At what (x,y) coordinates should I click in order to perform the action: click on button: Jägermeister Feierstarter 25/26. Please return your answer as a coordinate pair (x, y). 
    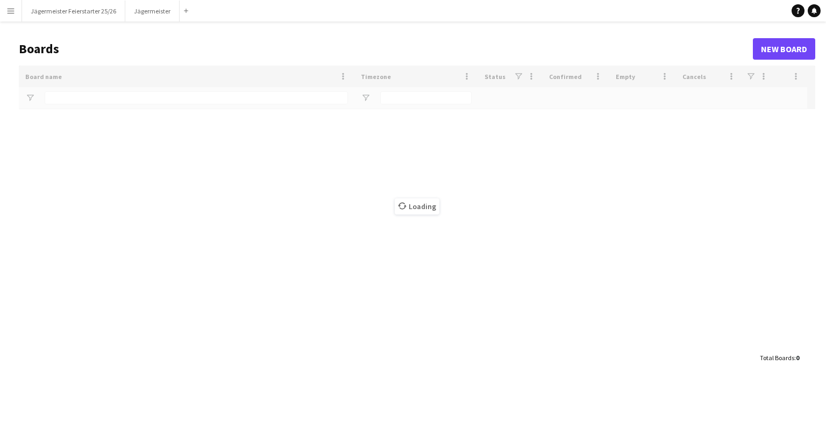
    Looking at the image, I should click on (74, 11).